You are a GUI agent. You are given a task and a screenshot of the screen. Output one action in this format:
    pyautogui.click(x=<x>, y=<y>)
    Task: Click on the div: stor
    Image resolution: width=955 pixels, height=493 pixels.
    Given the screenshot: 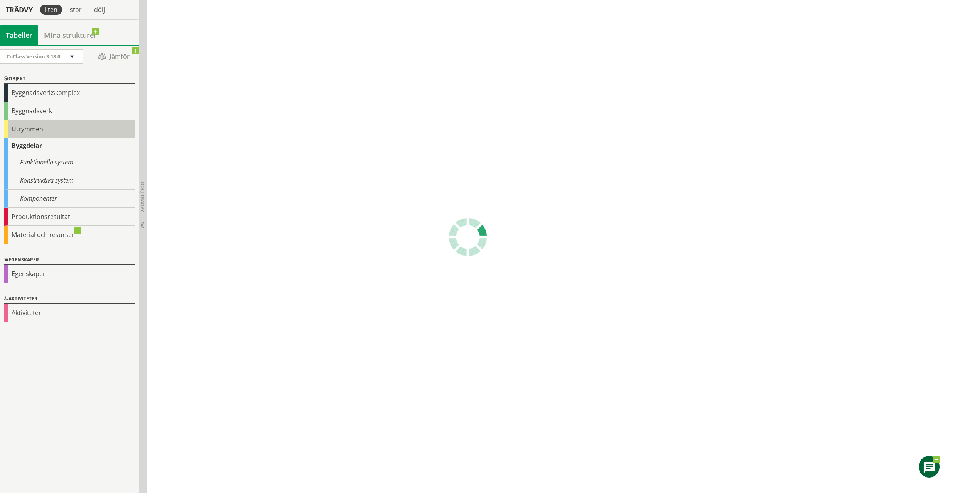 What is the action you would take?
    pyautogui.click(x=76, y=10)
    